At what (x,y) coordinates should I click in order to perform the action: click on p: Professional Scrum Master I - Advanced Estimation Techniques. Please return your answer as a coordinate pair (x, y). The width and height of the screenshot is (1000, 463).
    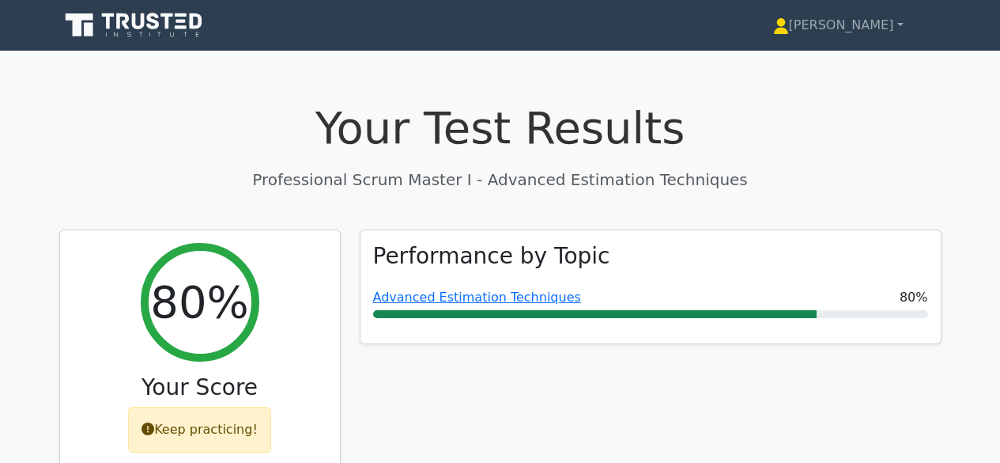
    Looking at the image, I should click on (501, 179).